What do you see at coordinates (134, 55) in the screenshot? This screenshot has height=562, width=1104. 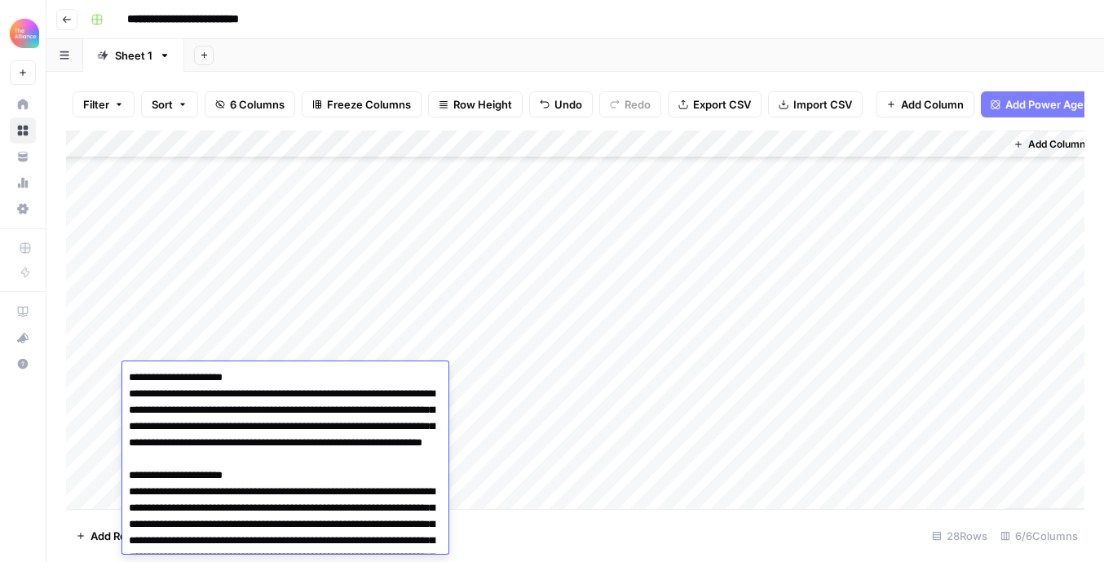 I see `div: Sheet 1` at bounding box center [134, 55].